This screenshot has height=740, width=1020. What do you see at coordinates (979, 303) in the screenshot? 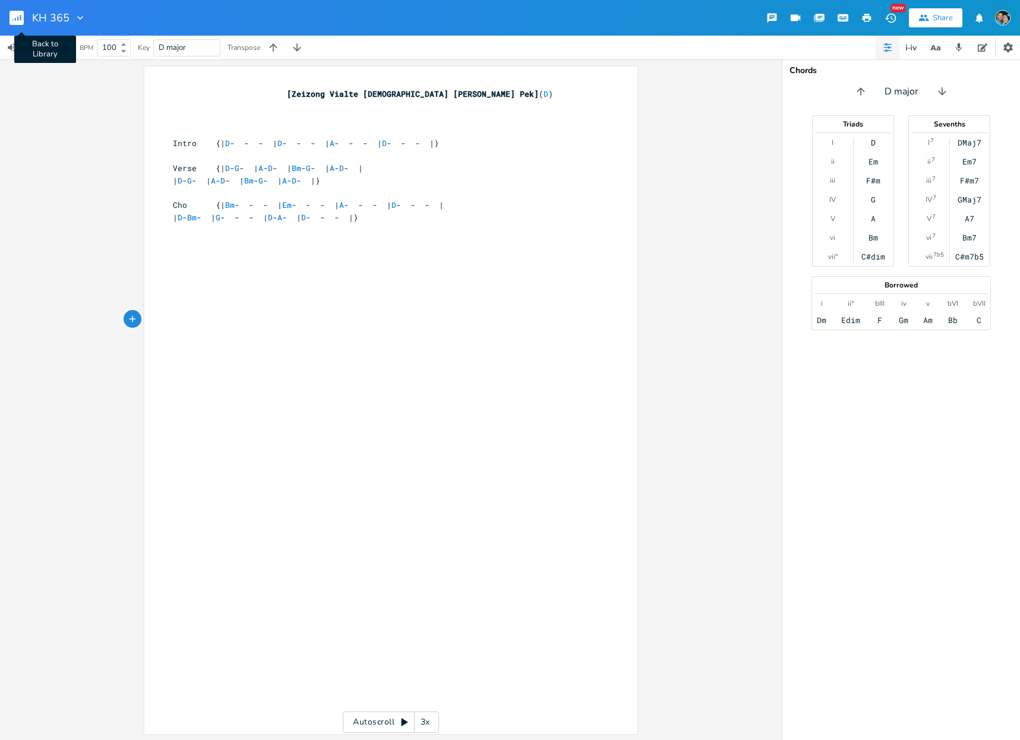
I see `div: bVII` at bounding box center [979, 303].